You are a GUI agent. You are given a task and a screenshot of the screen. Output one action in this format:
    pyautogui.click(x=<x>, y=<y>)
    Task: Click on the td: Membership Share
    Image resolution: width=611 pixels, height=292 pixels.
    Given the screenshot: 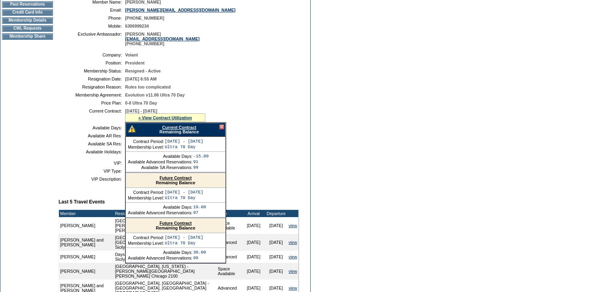 What is the action you would take?
    pyautogui.click(x=27, y=36)
    